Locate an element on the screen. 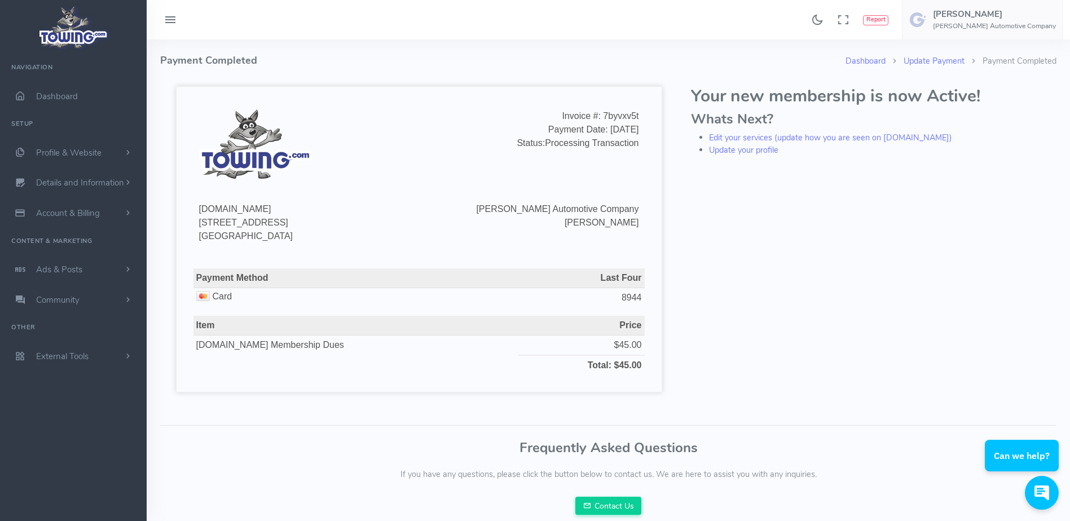 The height and width of the screenshot is (521, 1070). img: user-image is located at coordinates (918, 20).